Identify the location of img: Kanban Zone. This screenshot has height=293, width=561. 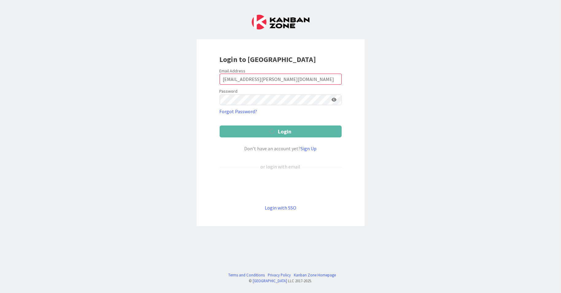
(281, 22).